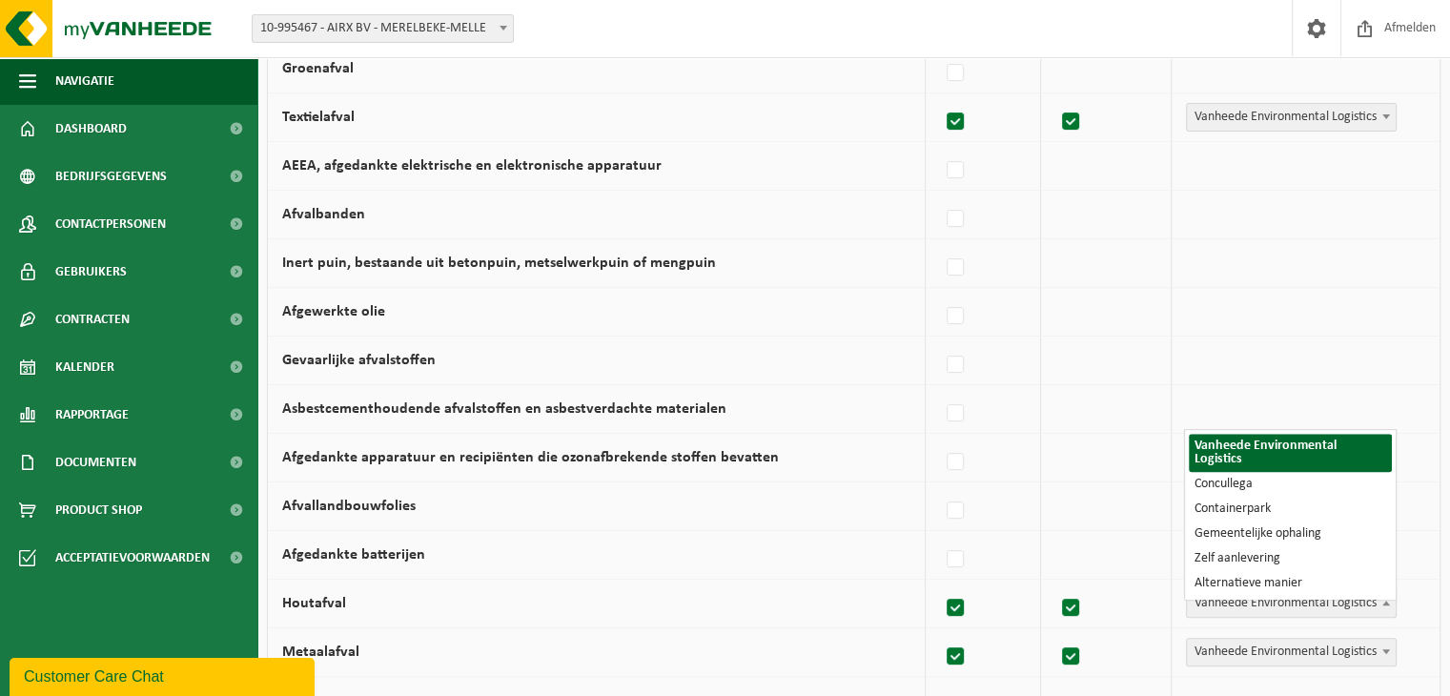 This screenshot has height=696, width=1450. I want to click on span: Rapportage, so click(92, 415).